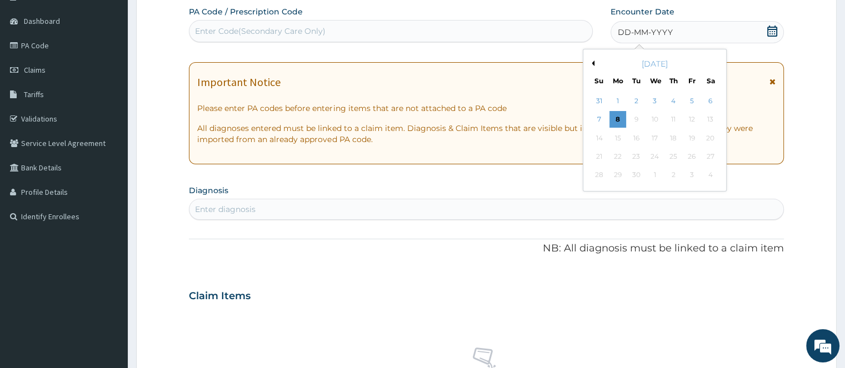  Describe the element at coordinates (42, 21) in the screenshot. I see `span: Dashboard` at that location.